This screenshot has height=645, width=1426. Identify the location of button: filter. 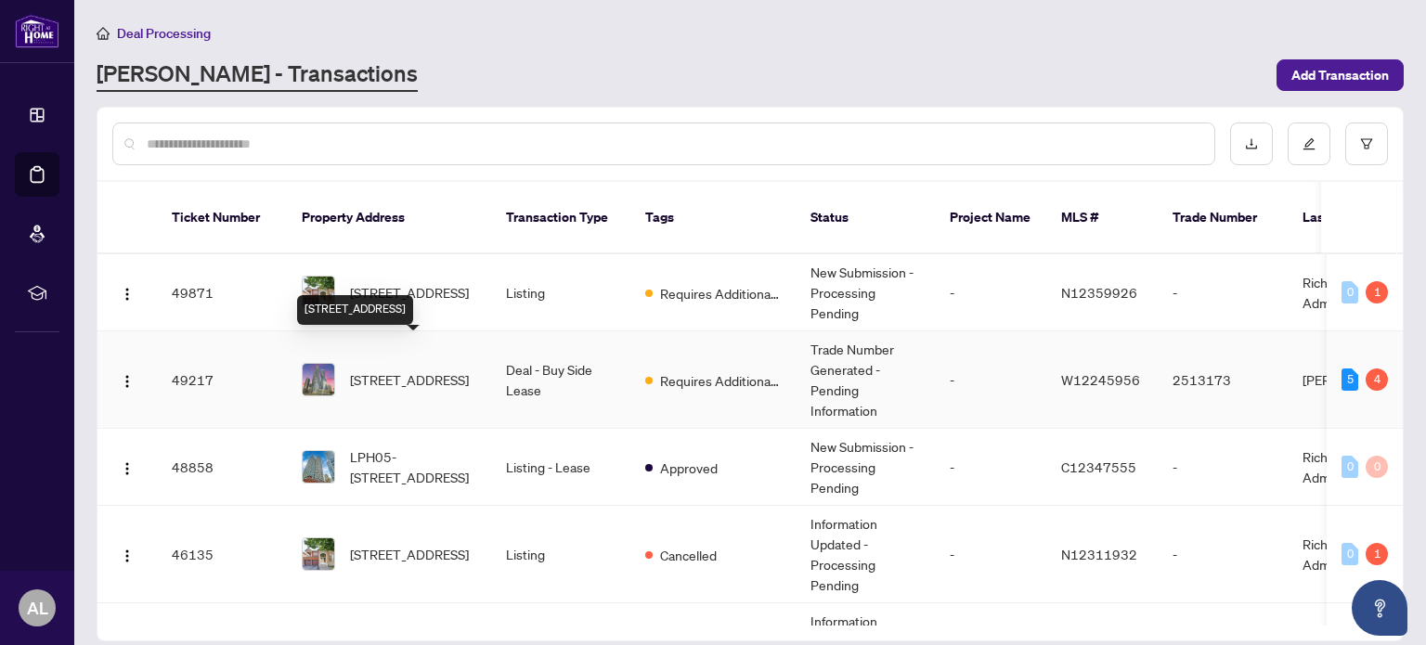
(1366, 144).